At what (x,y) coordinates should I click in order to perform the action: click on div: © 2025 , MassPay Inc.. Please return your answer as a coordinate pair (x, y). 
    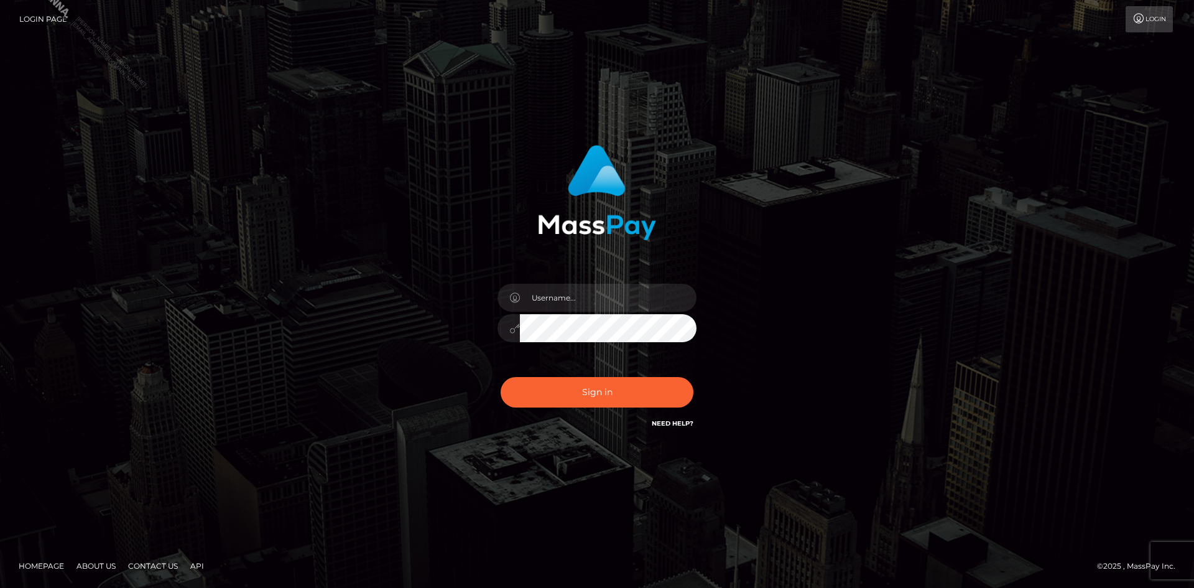
    Looking at the image, I should click on (1141, 566).